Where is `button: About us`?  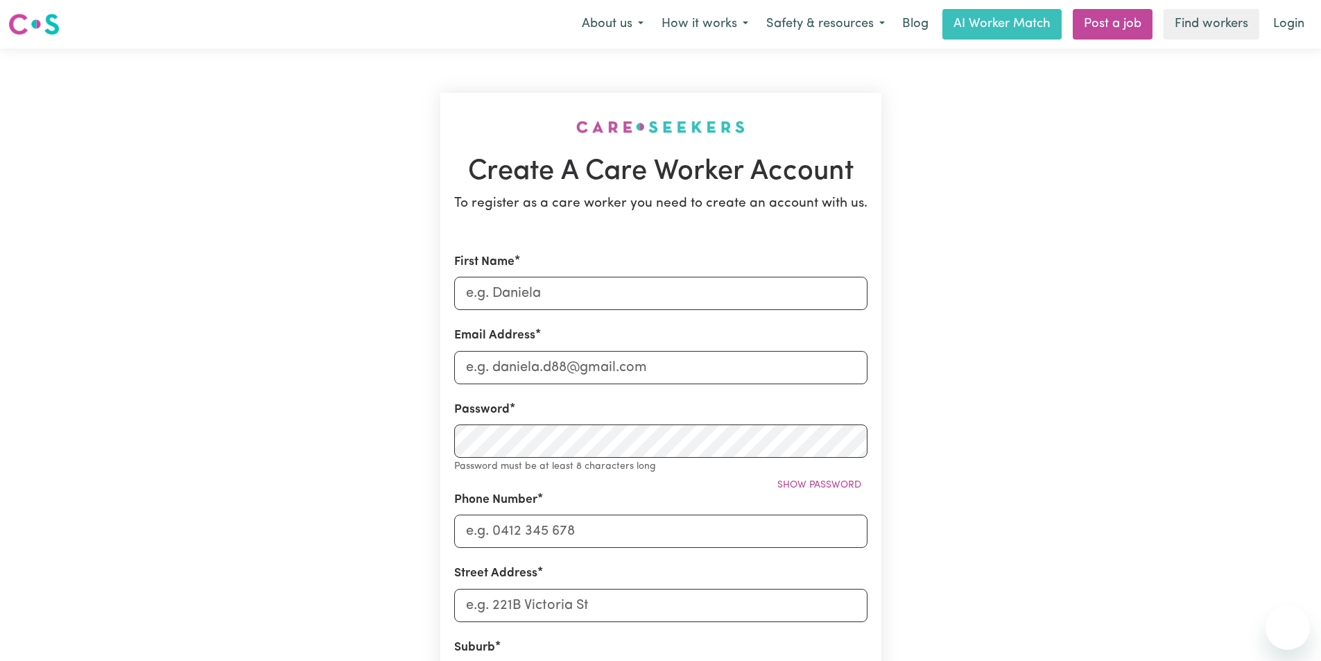
button: About us is located at coordinates (612, 24).